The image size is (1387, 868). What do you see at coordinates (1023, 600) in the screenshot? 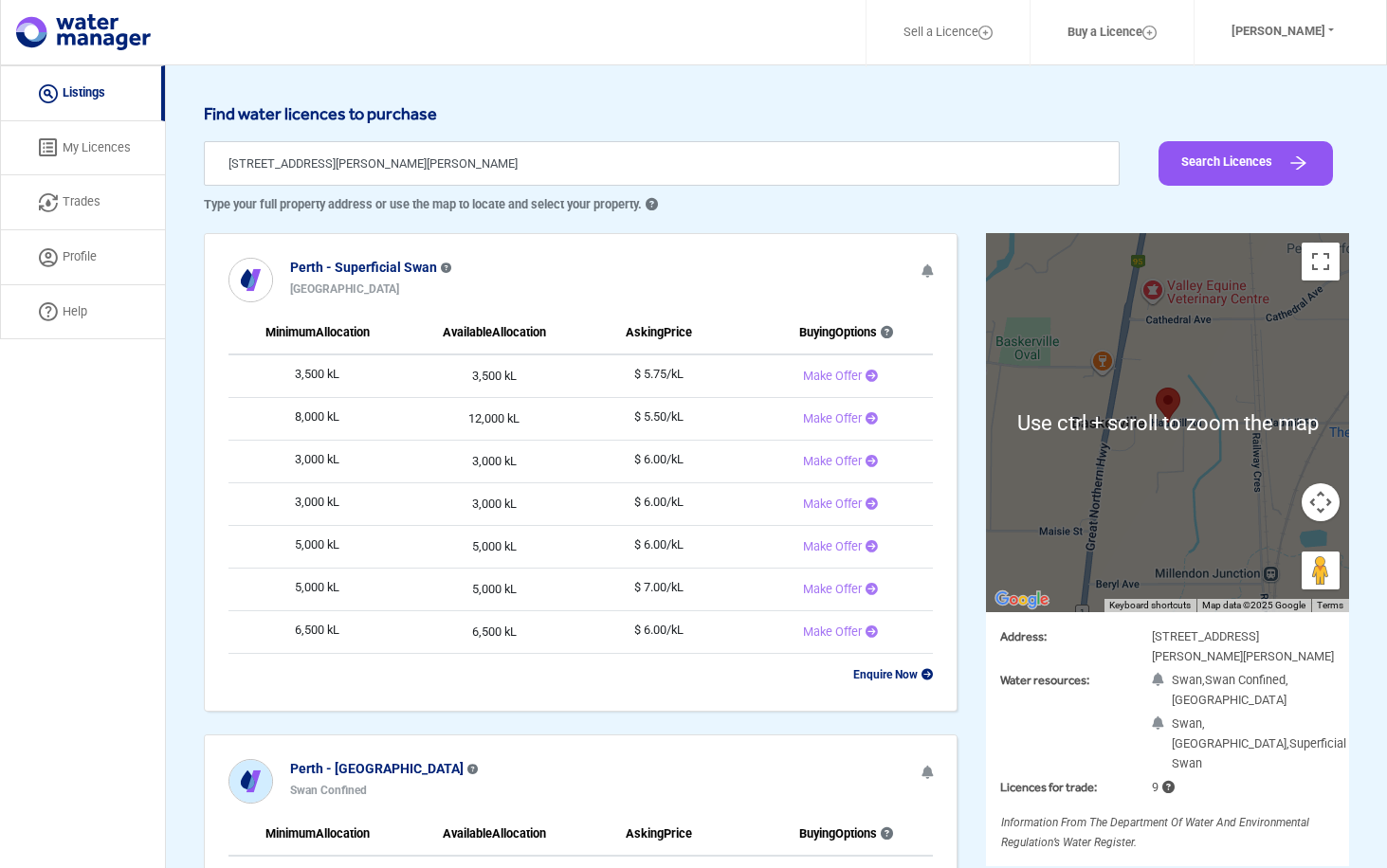
I see `img: Google` at bounding box center [1023, 600].